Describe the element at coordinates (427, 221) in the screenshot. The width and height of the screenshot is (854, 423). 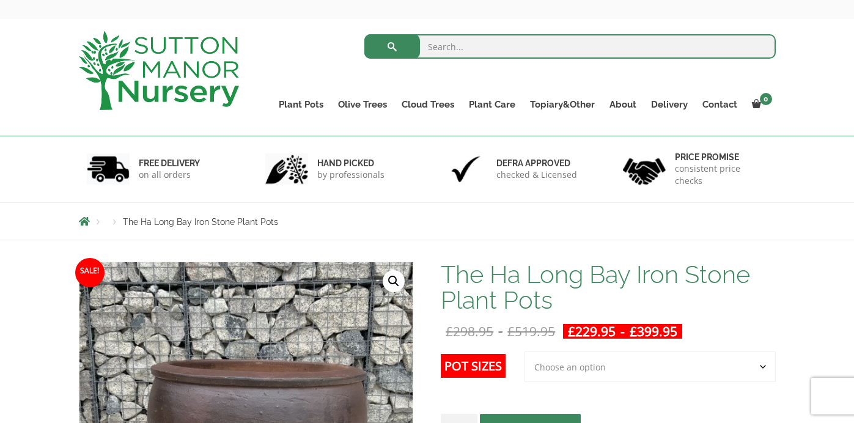
I see `nav: Breadcrumbs` at that location.